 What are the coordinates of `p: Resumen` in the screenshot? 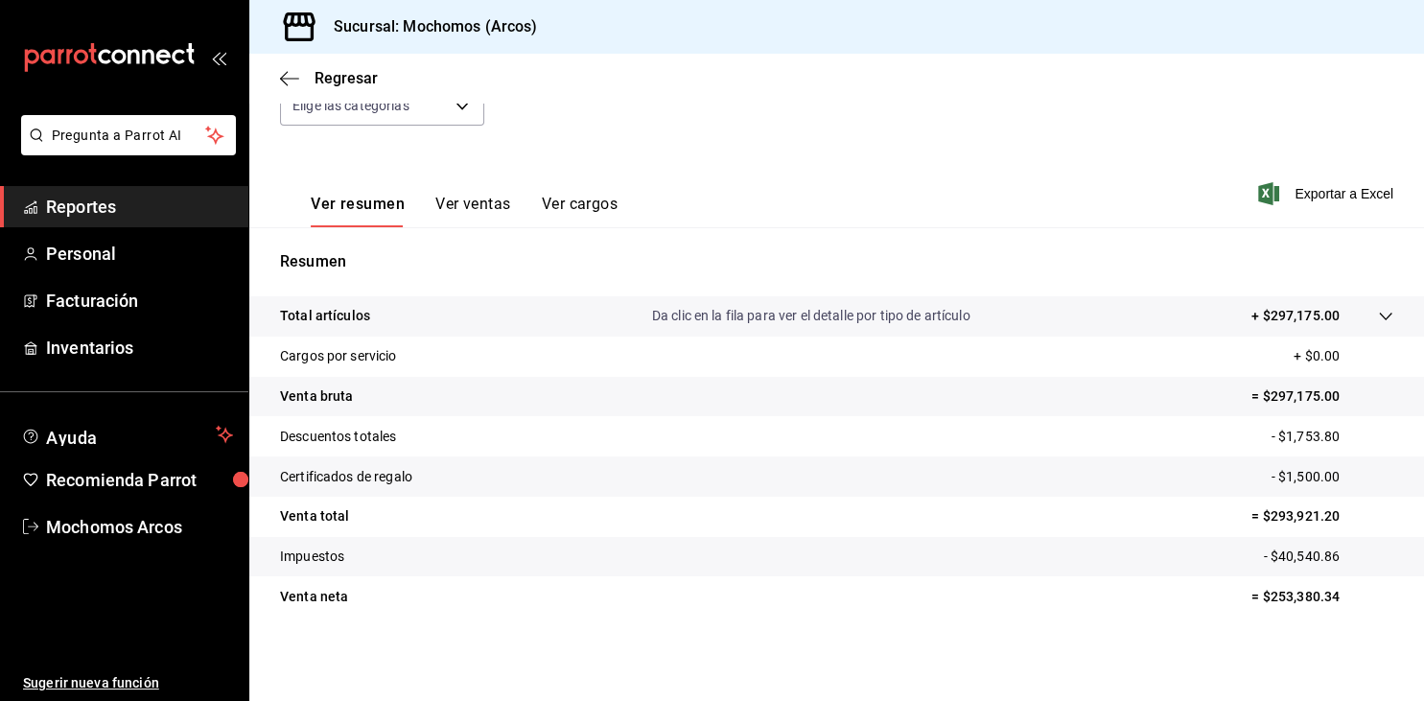 It's located at (836, 262).